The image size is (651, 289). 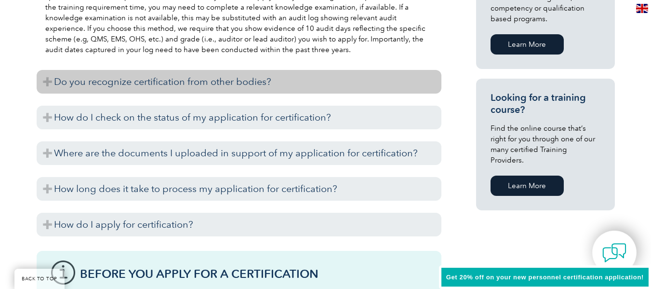 What do you see at coordinates (253, 273) in the screenshot?
I see `h3: Before You Apply For a Certification` at bounding box center [253, 273].